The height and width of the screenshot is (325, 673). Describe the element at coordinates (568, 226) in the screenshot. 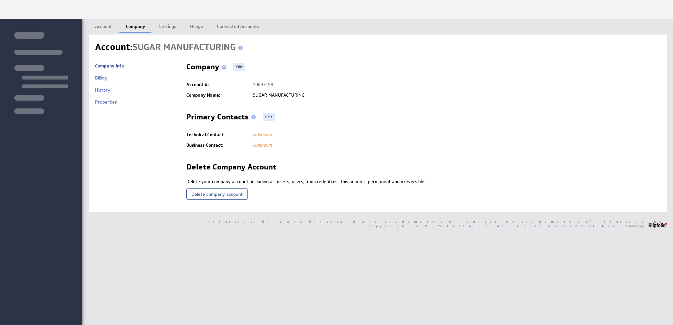

I see `a: Trust & Terms of Use` at that location.